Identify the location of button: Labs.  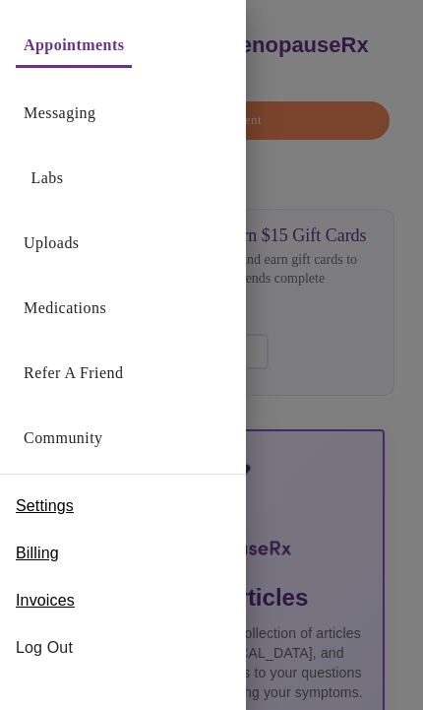
(47, 178).